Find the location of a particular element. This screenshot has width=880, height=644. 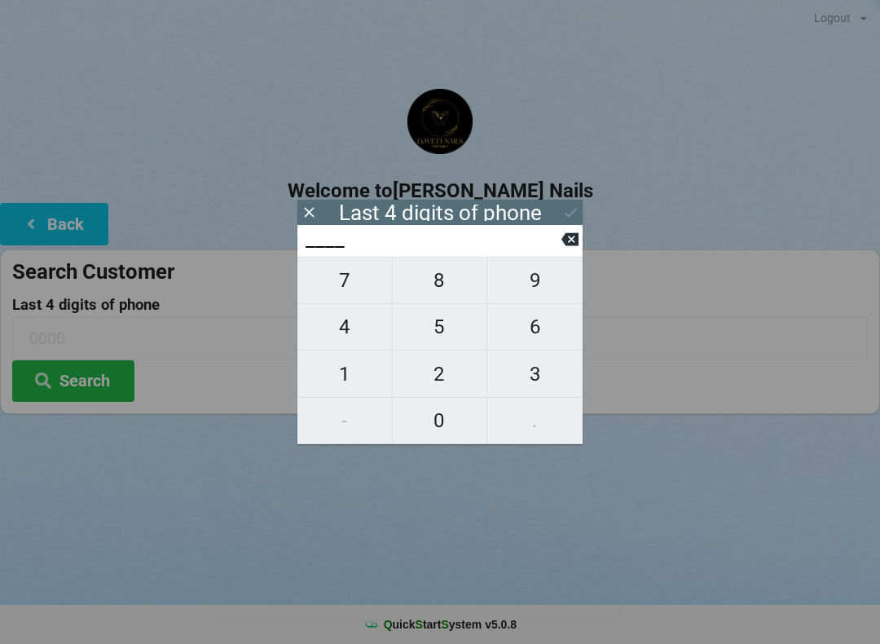

div: Last 4 digits of phone is located at coordinates (440, 213).